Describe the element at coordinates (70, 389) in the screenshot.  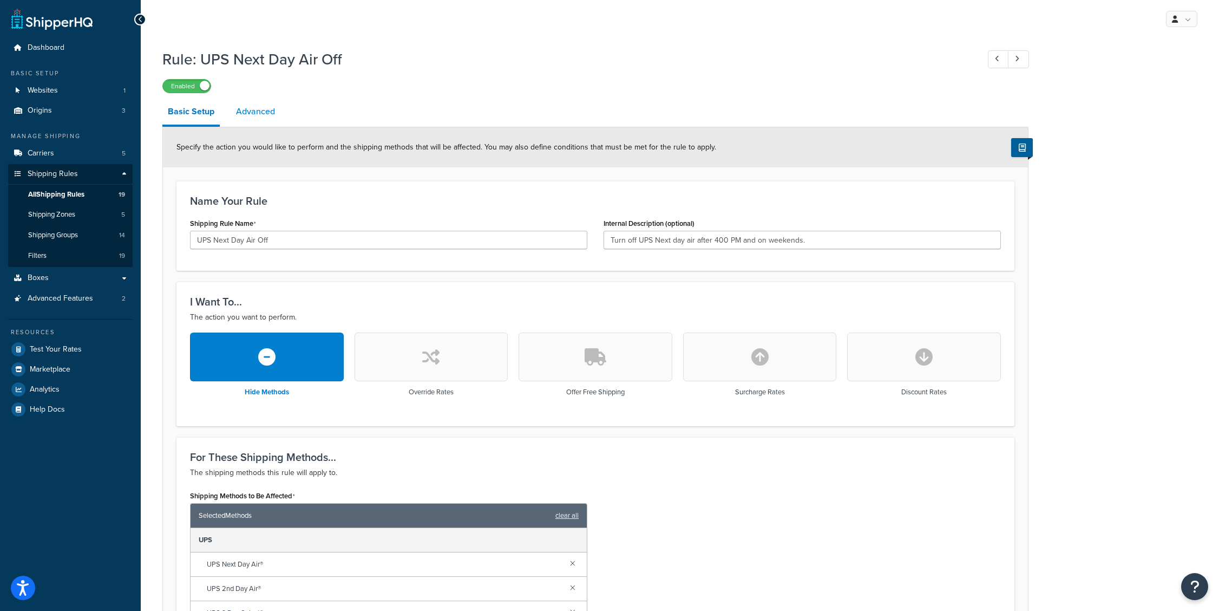
I see `a: Analytics` at that location.